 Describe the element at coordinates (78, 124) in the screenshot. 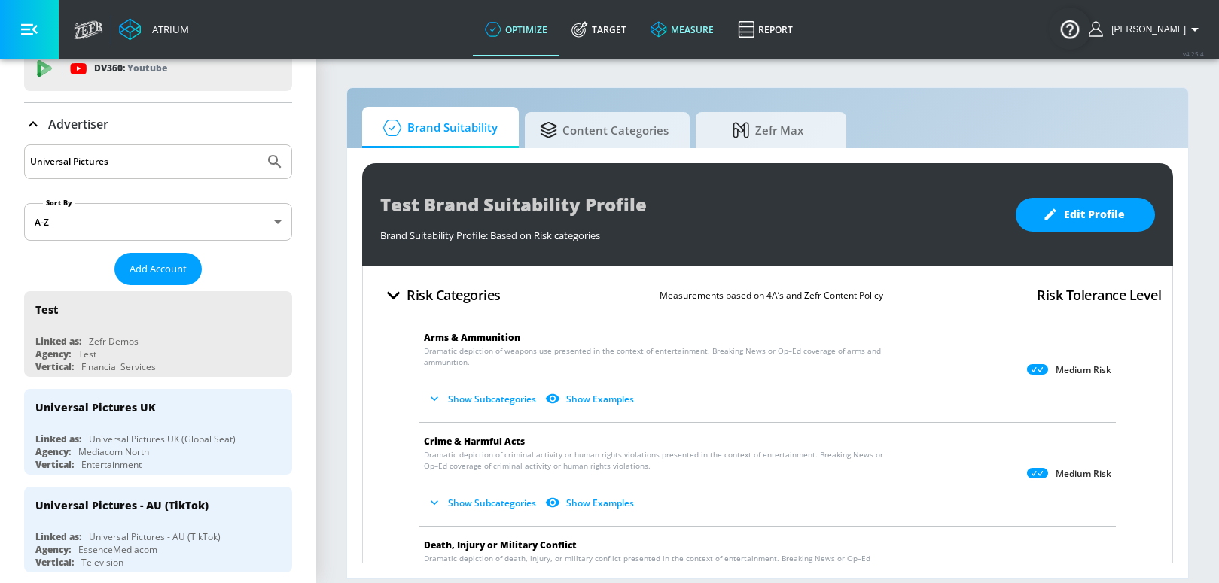

I see `p: Advertiser` at that location.